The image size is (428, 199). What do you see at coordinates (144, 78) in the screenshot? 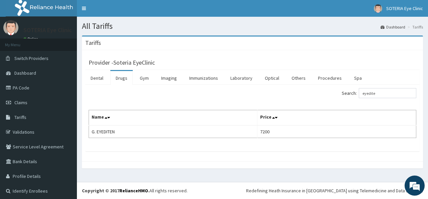
I see `a: Gym` at bounding box center [144, 78].